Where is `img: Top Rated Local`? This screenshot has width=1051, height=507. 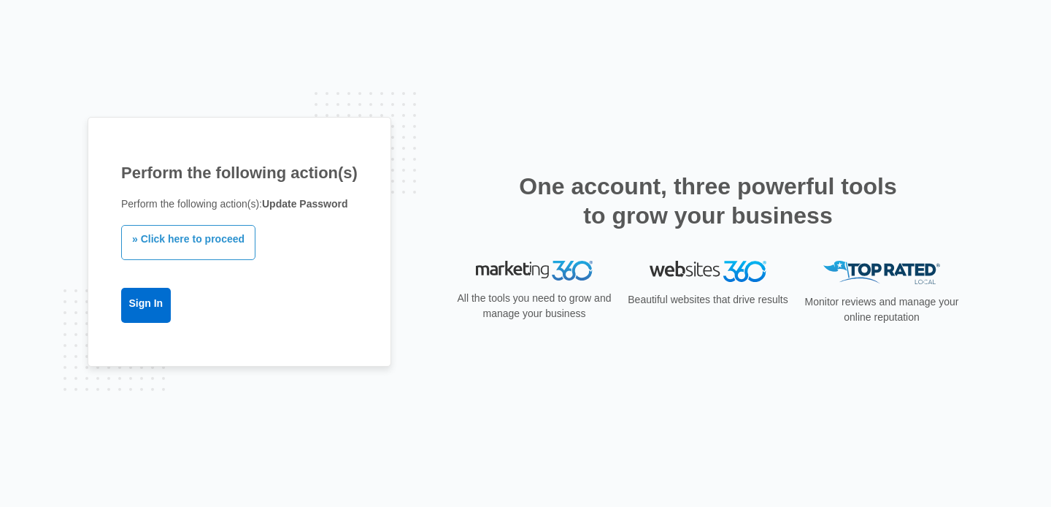 img: Top Rated Local is located at coordinates (882, 272).